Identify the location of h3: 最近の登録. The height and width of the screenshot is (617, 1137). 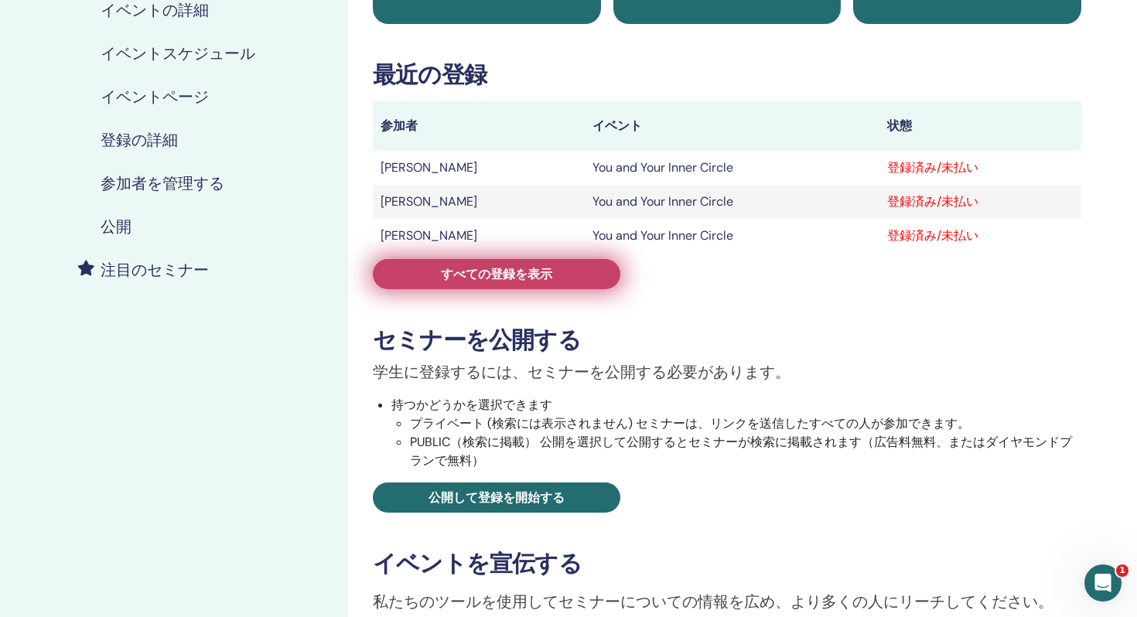
(727, 75).